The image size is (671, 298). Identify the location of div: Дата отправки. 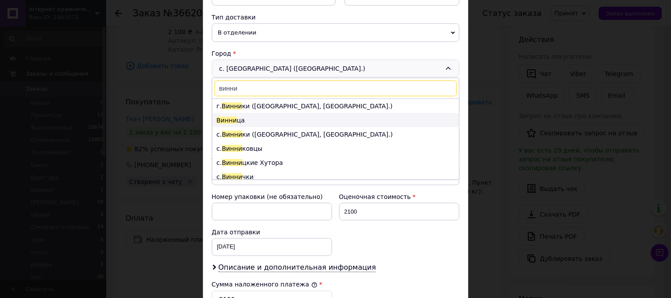
(272, 232).